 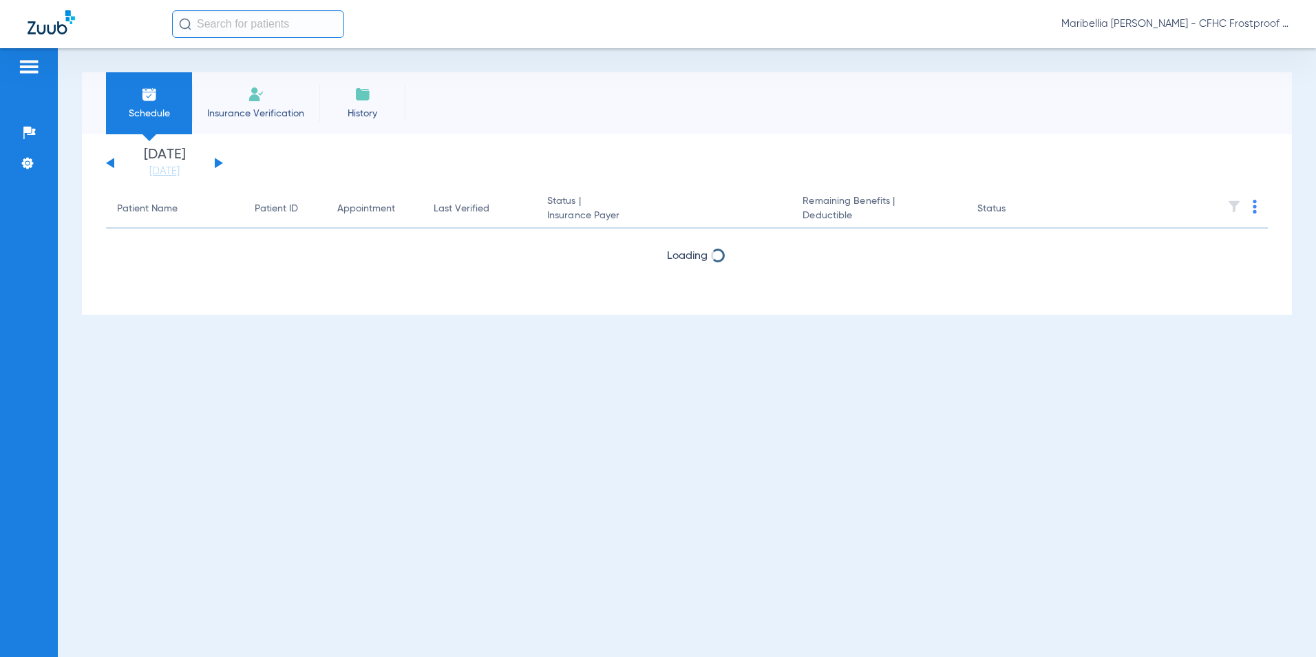 What do you see at coordinates (1012, 209) in the screenshot?
I see `th: Status` at bounding box center [1012, 209].